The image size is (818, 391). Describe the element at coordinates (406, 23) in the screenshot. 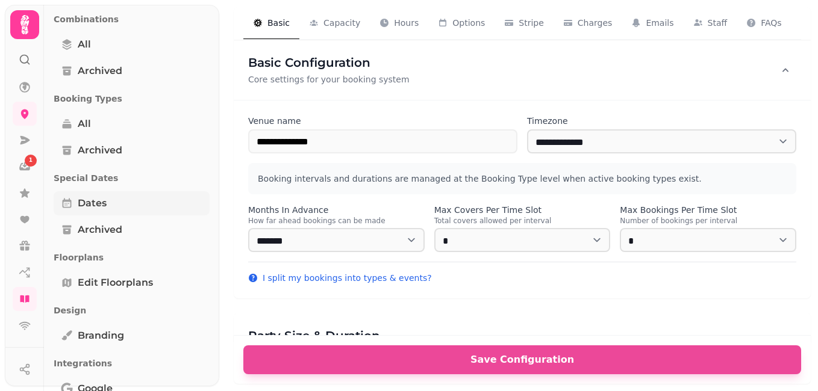

I see `span: Hours` at that location.